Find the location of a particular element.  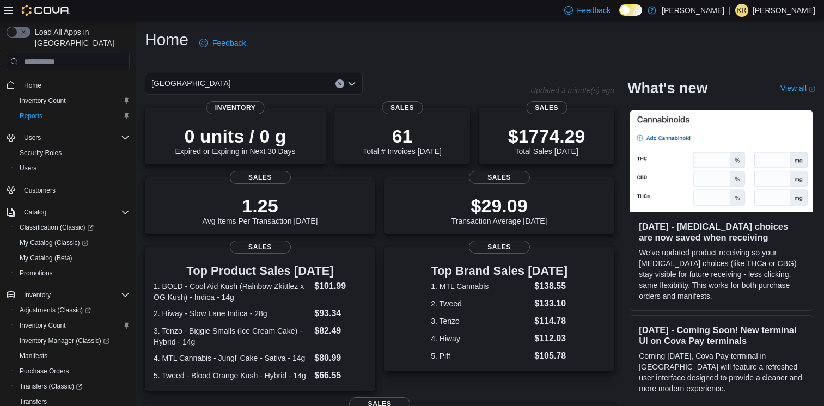

a: Purchase Orders is located at coordinates (44, 371).